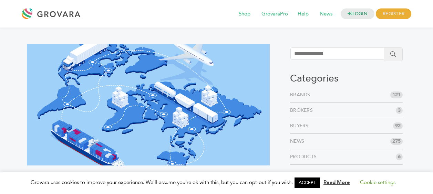  Describe the element at coordinates (217, 183) in the screenshot. I see `span: Grovara uses cookies to improve your experience. We'll assume you're ok with this, but you can op...` at that location.